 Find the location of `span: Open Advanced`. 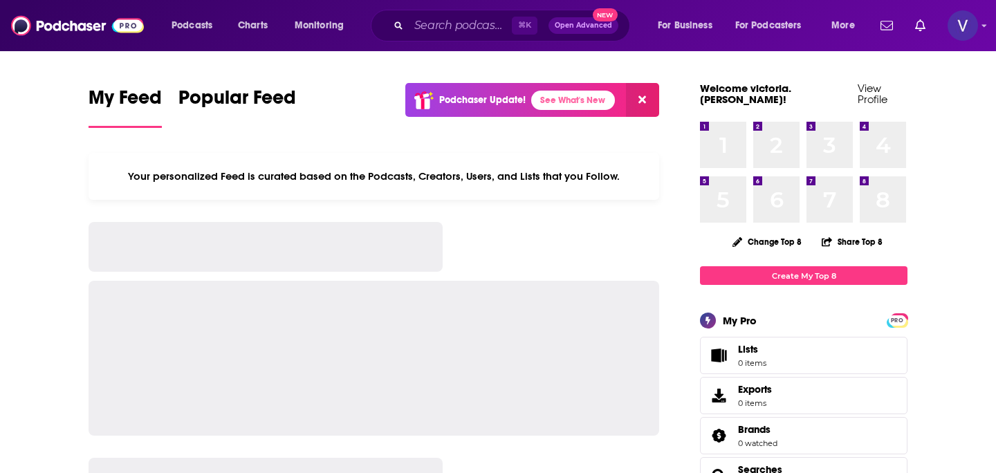

span: Open Advanced is located at coordinates (583, 26).